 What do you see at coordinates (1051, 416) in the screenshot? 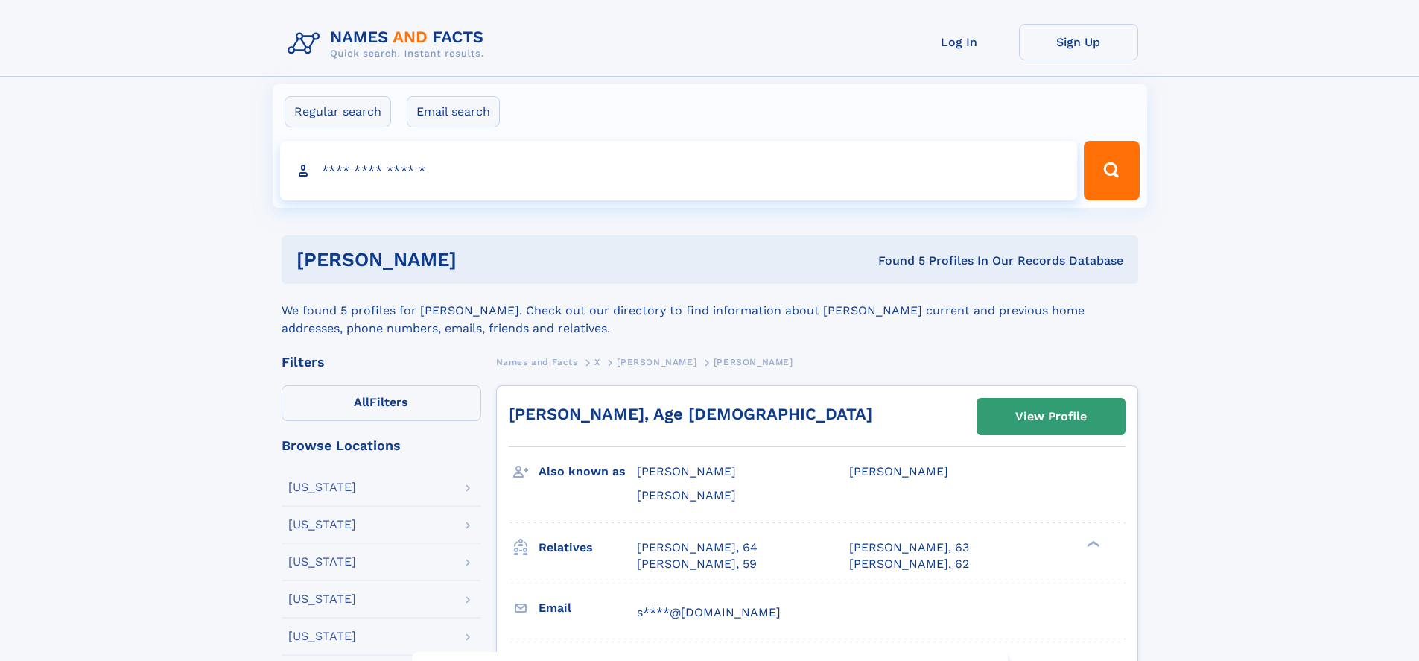
I see `div: View Profile` at bounding box center [1051, 416].